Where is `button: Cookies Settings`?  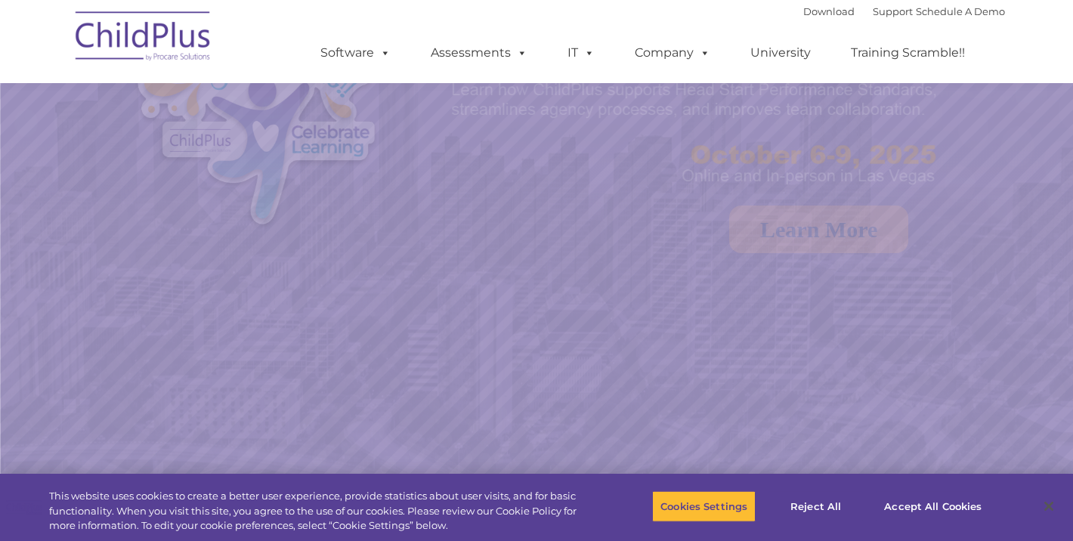
button: Cookies Settings is located at coordinates (704, 506).